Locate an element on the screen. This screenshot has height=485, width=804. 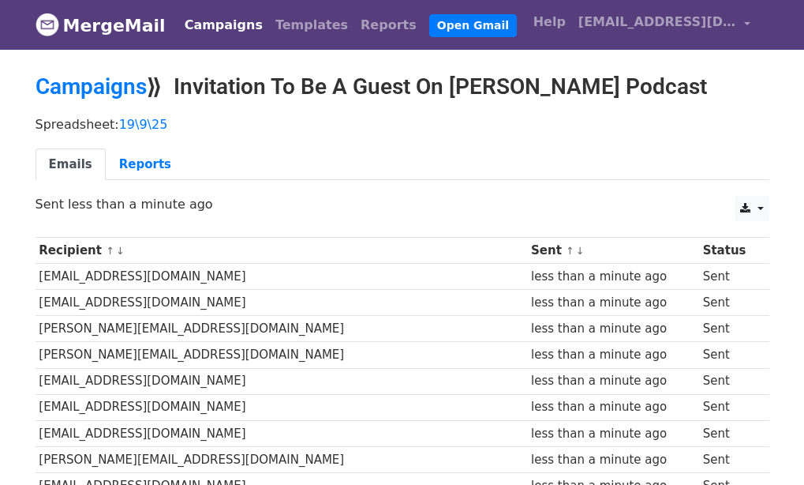
img: MergeMail logo is located at coordinates (47, 24).